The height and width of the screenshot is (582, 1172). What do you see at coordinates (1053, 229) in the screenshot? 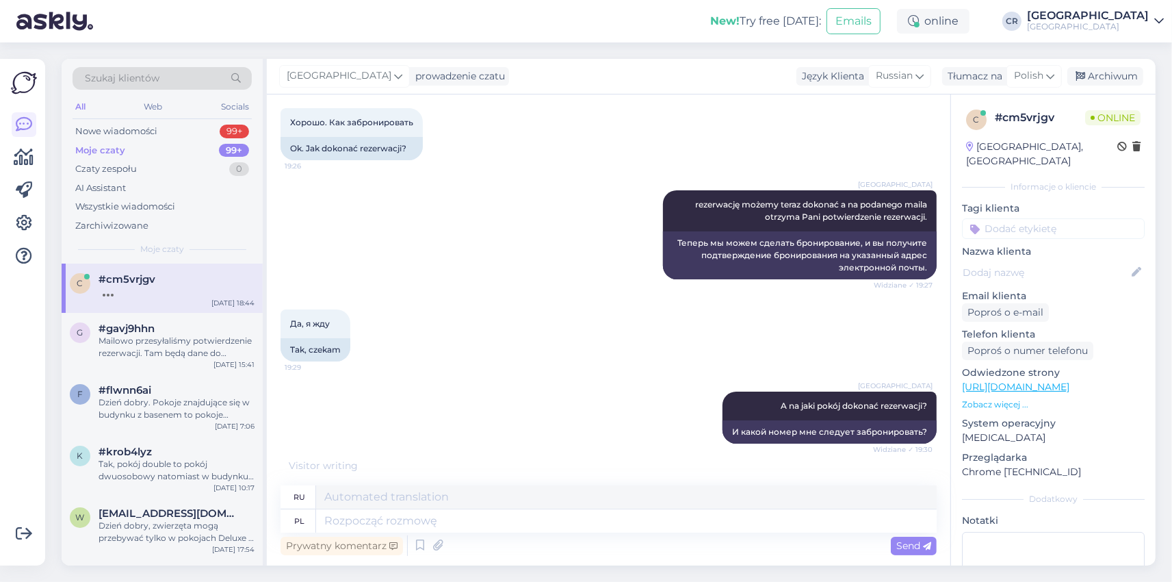
I see `input: Dodać etykietę` at bounding box center [1053, 229].